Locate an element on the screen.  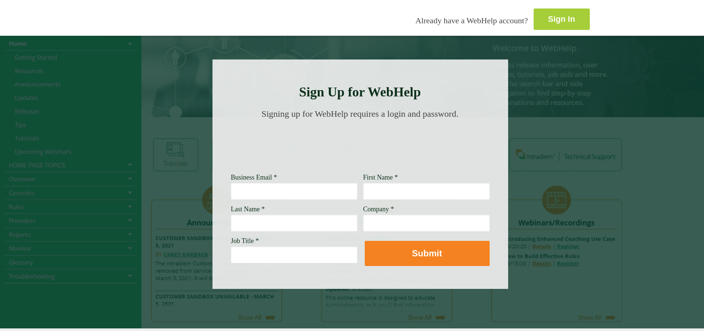
span: Business Email * is located at coordinates (254, 177).